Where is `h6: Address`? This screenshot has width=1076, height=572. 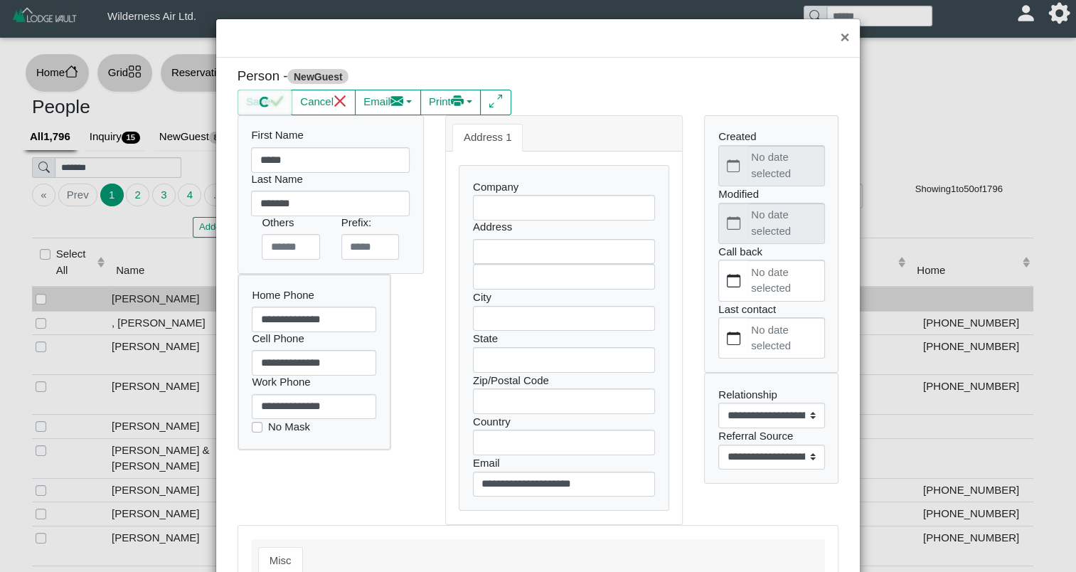
h6: Address is located at coordinates (564, 227).